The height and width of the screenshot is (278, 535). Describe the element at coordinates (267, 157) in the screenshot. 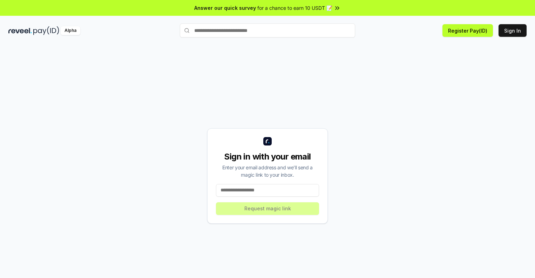

I see `div: Sign in with your email` at that location.